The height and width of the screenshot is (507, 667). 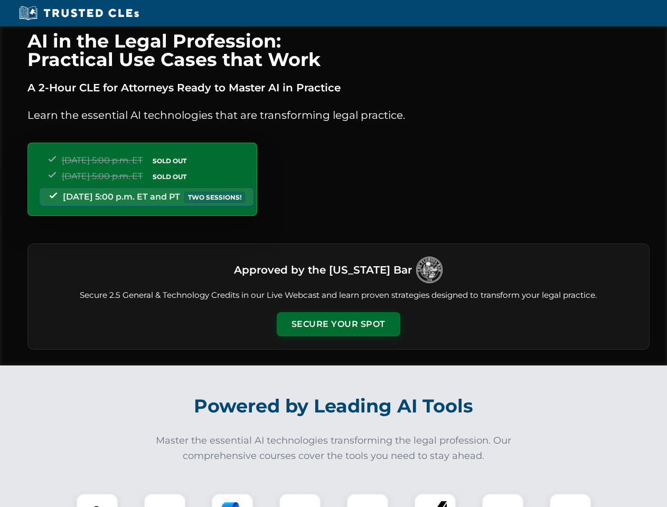 What do you see at coordinates (339, 50) in the screenshot?
I see `h1: AI in the Legal Profession: Practical Use Cases that Work` at bounding box center [339, 50].